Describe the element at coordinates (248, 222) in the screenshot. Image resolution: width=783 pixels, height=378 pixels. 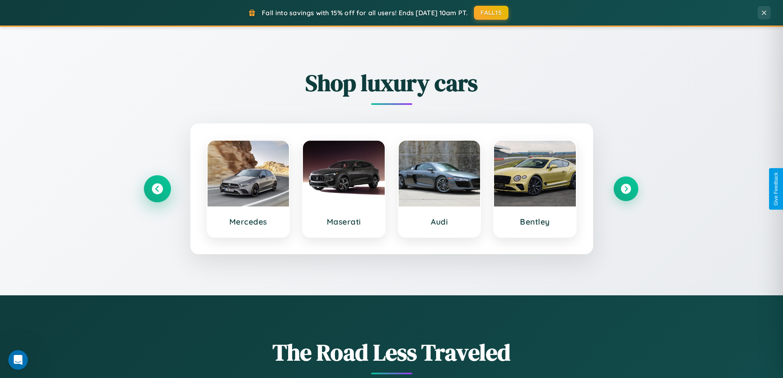
I see `h3: Mercedes` at that location.